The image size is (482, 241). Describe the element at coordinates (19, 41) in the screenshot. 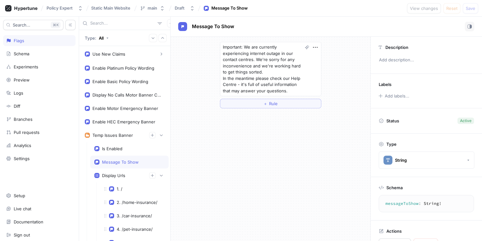

I see `div: Flags` at that location.